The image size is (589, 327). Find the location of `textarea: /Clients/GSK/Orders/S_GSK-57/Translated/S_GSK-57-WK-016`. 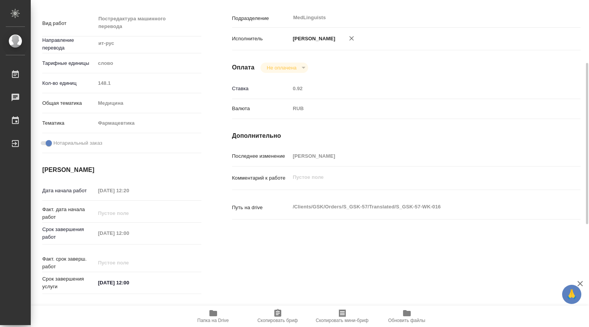

textarea: /Clients/GSK/Orders/S_GSK-57/Translated/S_GSK-57-WK-016 is located at coordinates (420, 207).